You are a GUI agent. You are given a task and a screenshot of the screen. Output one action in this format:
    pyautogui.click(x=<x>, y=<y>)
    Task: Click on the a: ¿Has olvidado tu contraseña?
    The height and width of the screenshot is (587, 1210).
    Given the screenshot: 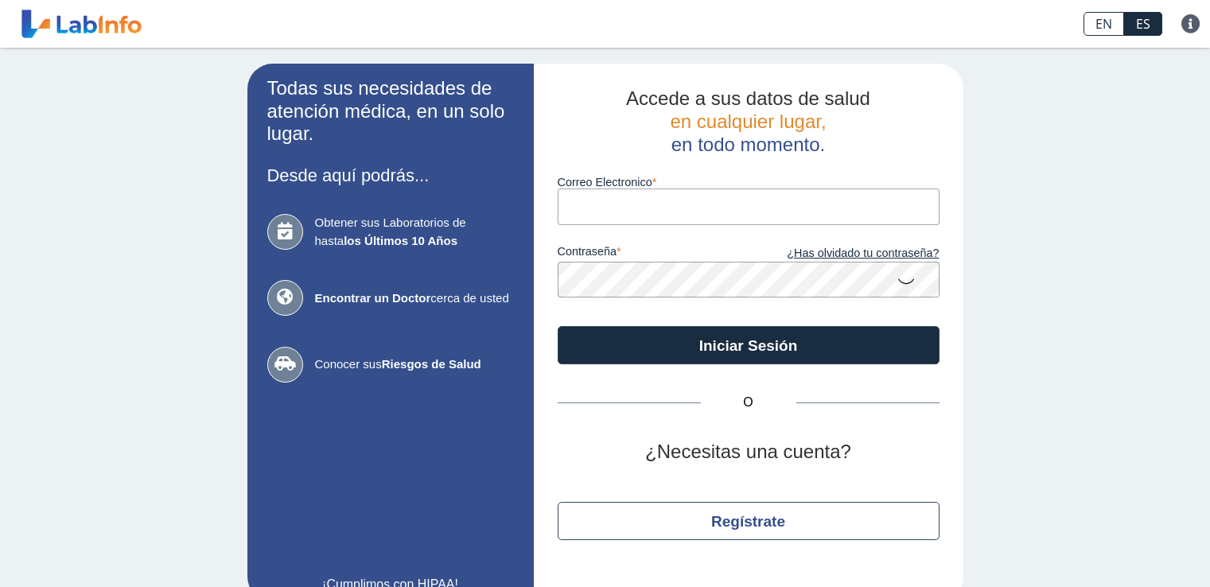 What is the action you would take?
    pyautogui.click(x=844, y=254)
    